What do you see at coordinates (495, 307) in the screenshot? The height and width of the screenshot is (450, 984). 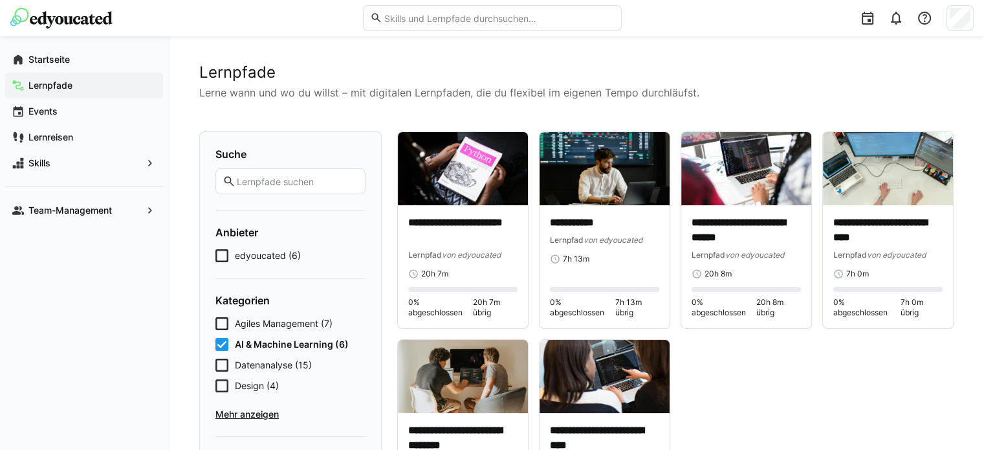 I see `span: 20h 7m übrig` at bounding box center [495, 307].